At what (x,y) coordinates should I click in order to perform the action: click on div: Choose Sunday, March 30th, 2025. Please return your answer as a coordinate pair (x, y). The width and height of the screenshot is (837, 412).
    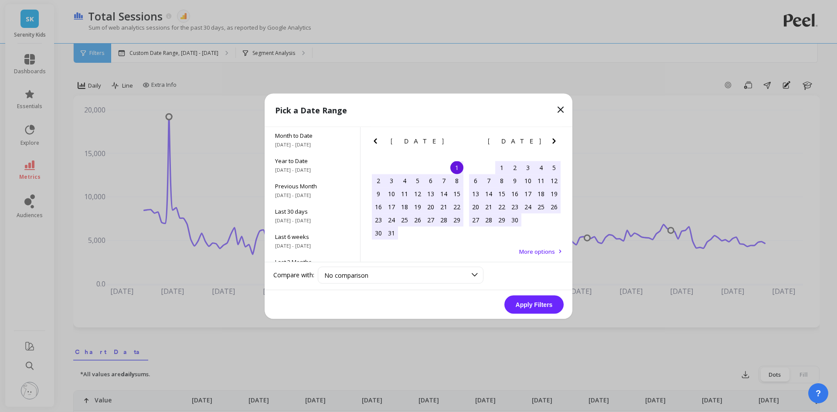
    Looking at the image, I should click on (378, 233).